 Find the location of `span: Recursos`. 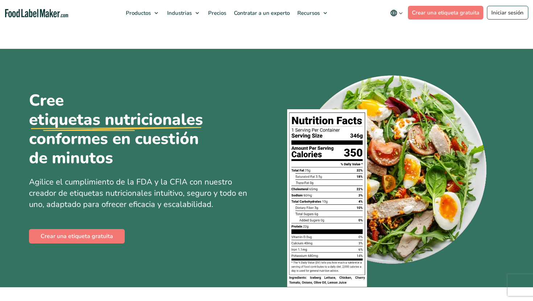

span: Recursos is located at coordinates (308, 13).